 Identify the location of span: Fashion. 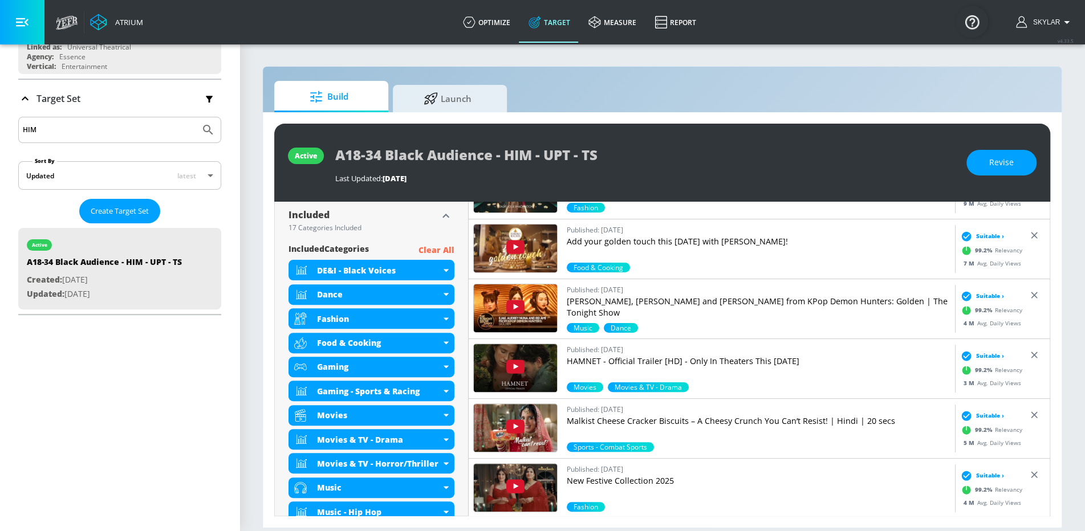
(586, 507).